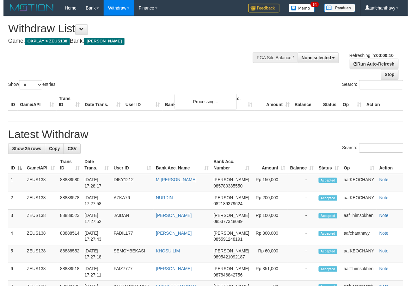 This screenshot has height=286, width=411. Describe the element at coordinates (361, 167) in the screenshot. I see `th: Op: activate to sort column ascending` at that location.